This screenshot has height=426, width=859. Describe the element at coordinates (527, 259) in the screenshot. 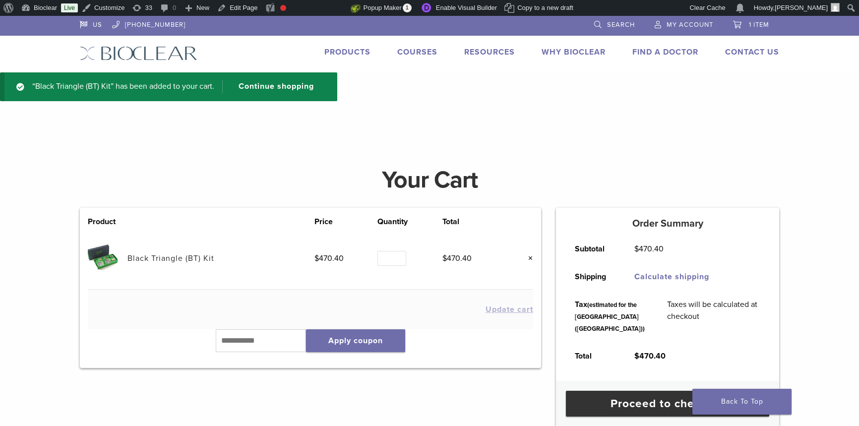

I see `a: Remove this item` at that location.